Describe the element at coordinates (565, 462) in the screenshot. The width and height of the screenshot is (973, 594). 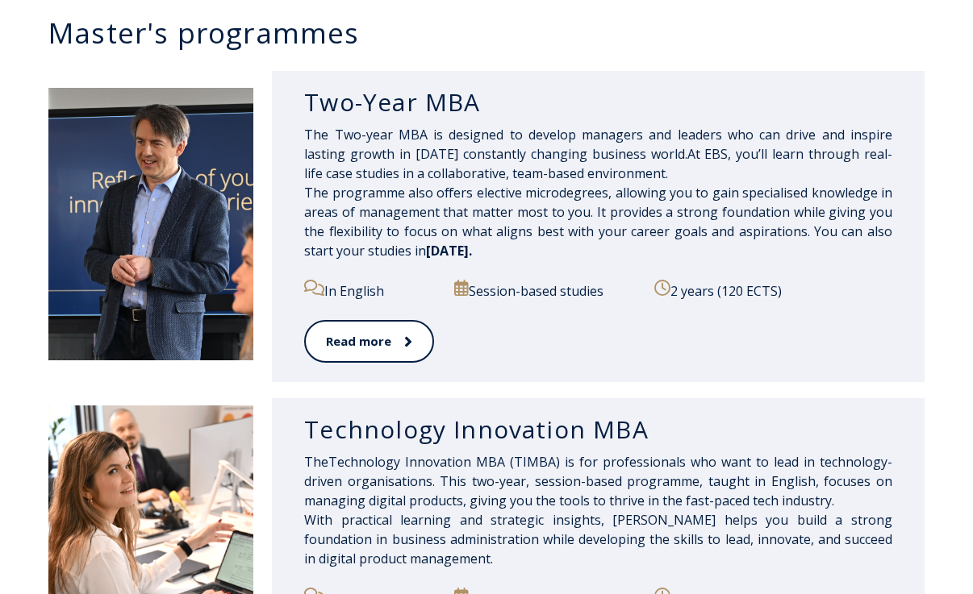
I see `span: BA (TIMBA) is for profes` at that location.